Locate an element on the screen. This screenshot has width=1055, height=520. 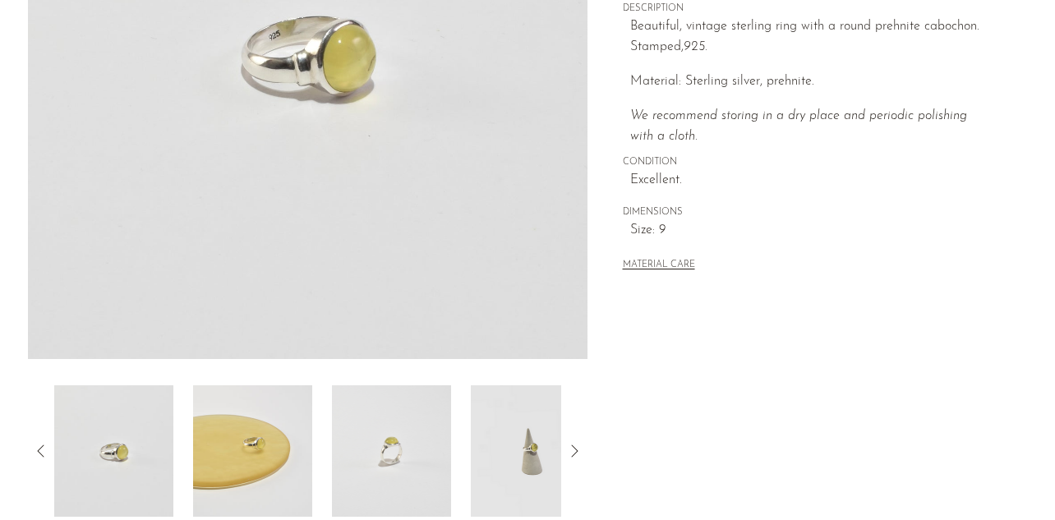
span: CONDITION is located at coordinates (808, 163).